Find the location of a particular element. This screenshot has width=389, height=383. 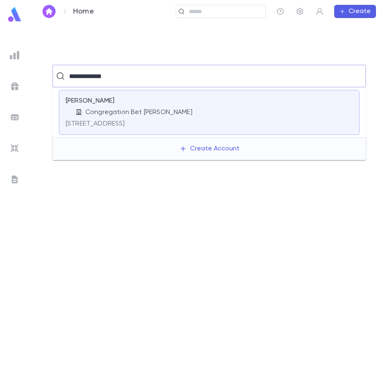

img: letters_grey.7941b92b52307dd3b8a917253454ce1c.svg is located at coordinates (15, 179).